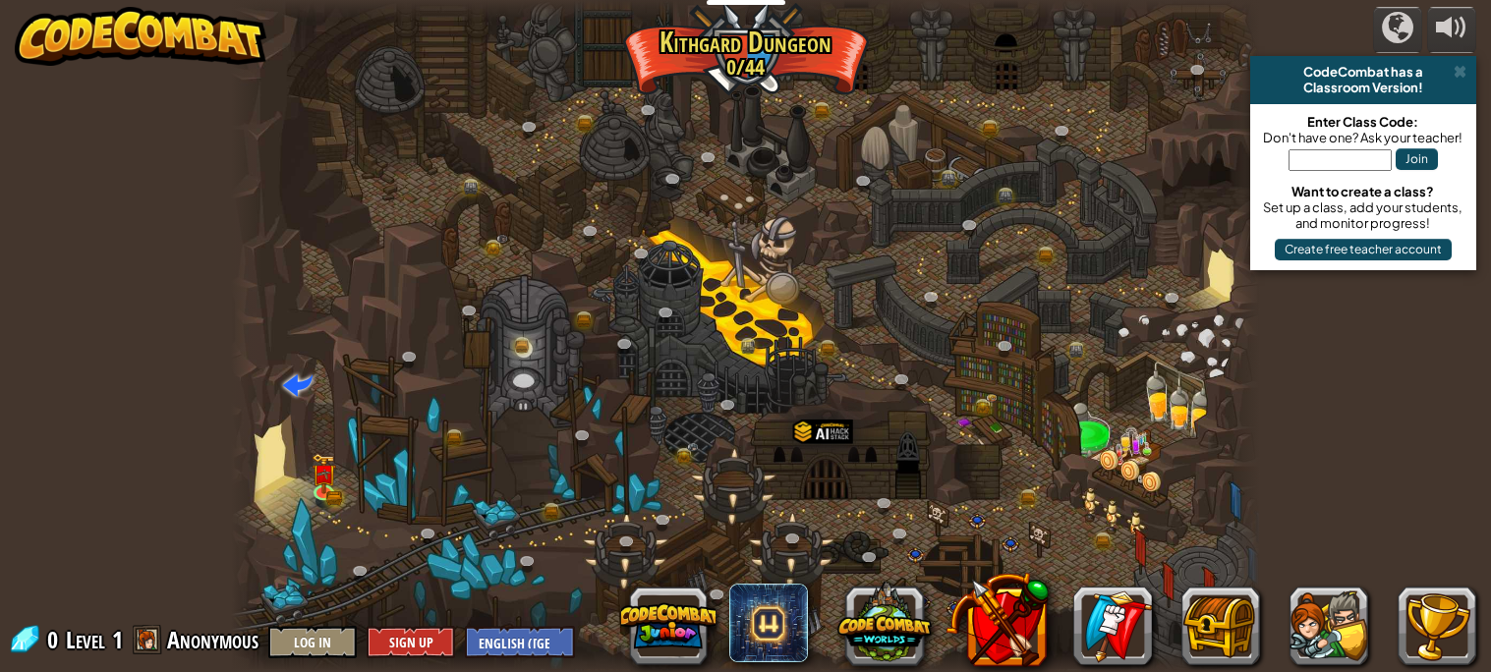 Image resolution: width=1491 pixels, height=672 pixels. Describe the element at coordinates (55, 640) in the screenshot. I see `span: 0` at that location.